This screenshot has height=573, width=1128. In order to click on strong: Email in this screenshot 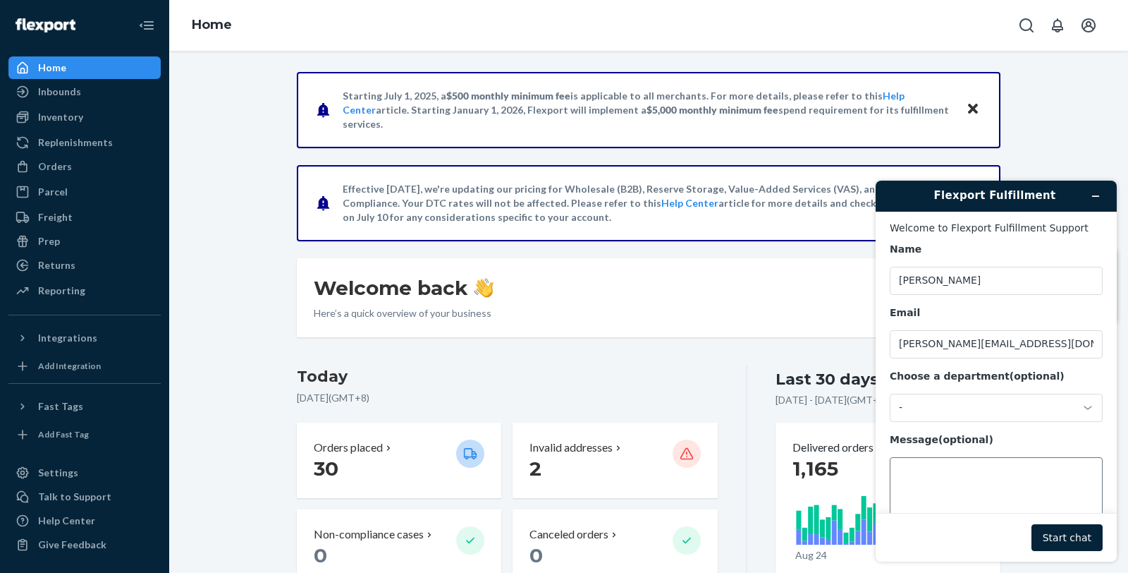, I will do `click(40, 143)`.